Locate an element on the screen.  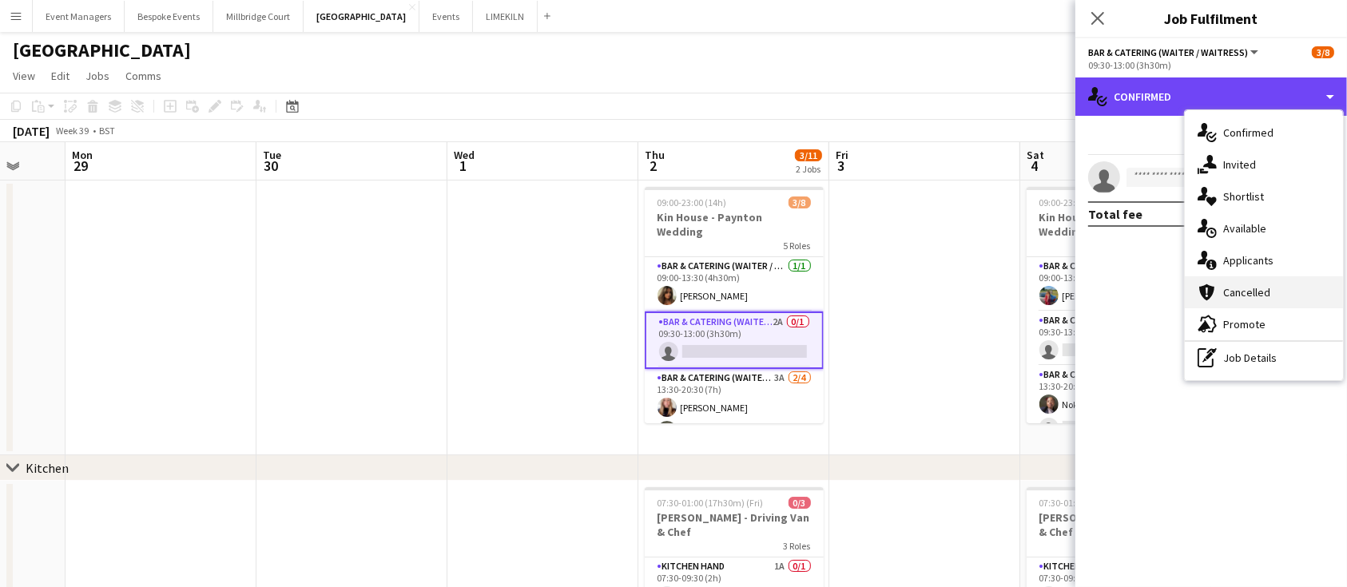
span: 30 is located at coordinates (271, 165).